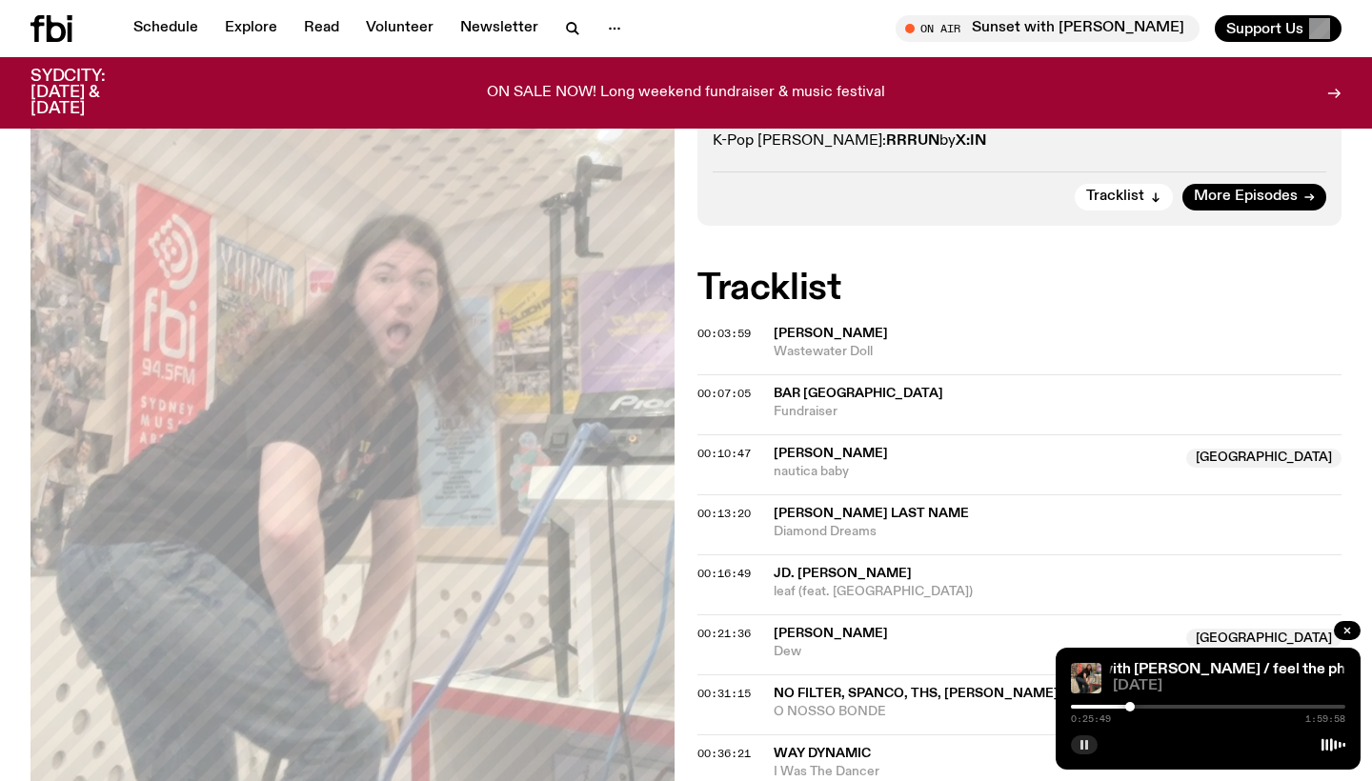 This screenshot has height=781, width=1372. What do you see at coordinates (1091, 719) in the screenshot?
I see `span: 0:25:49` at bounding box center [1091, 719].